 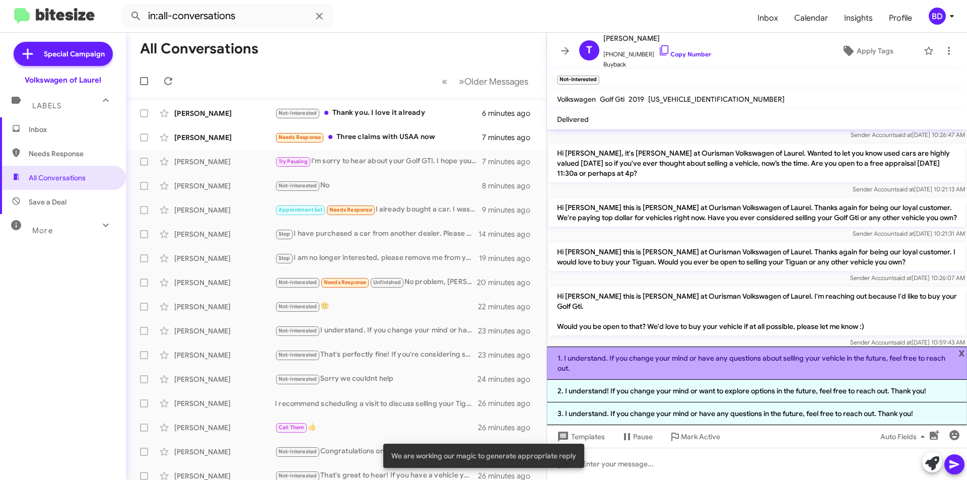 What do you see at coordinates (496, 82) in the screenshot?
I see `span: Older Messages` at bounding box center [496, 82].